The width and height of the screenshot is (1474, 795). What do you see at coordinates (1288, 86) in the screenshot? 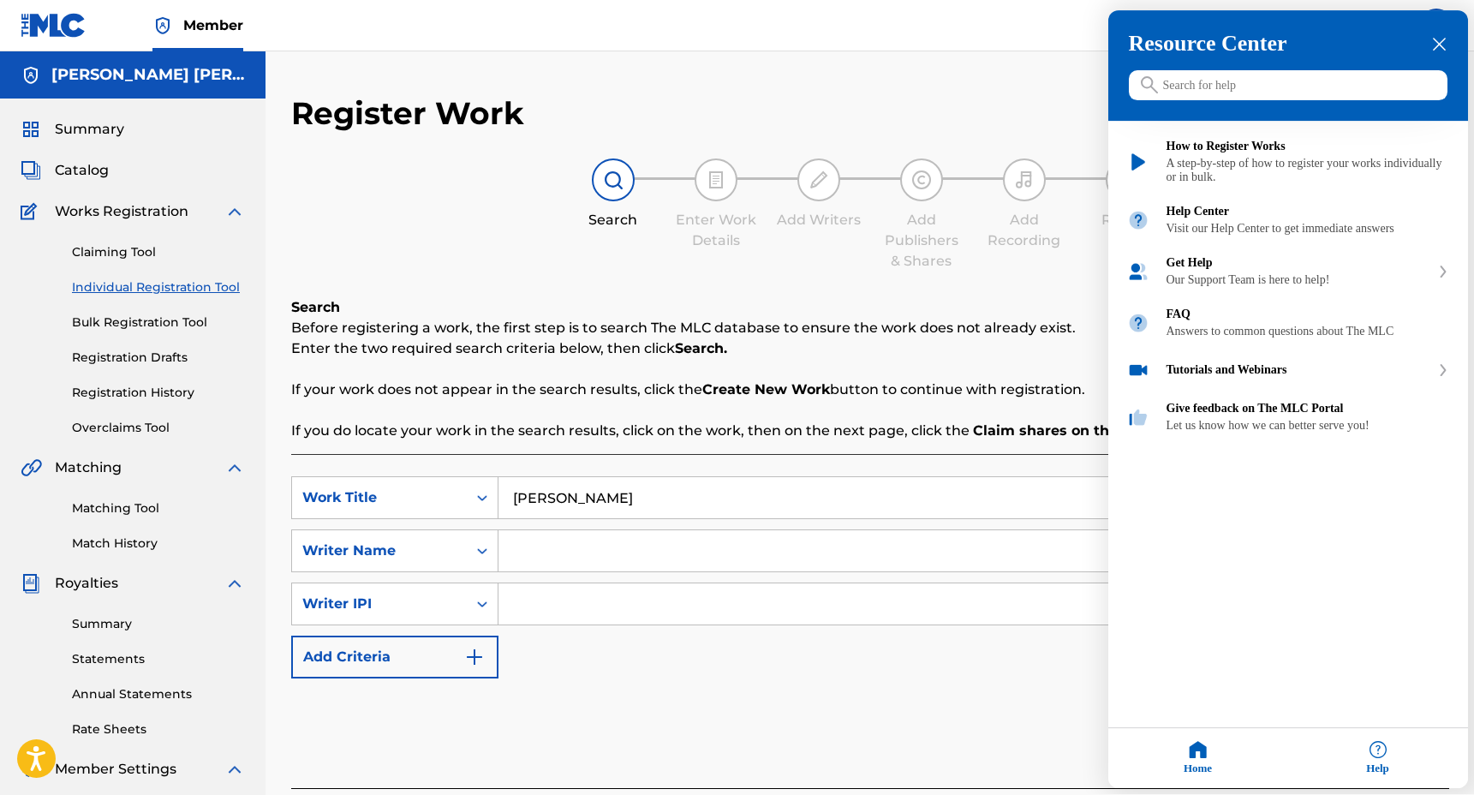
I see `input: Search for help` at bounding box center [1288, 86].